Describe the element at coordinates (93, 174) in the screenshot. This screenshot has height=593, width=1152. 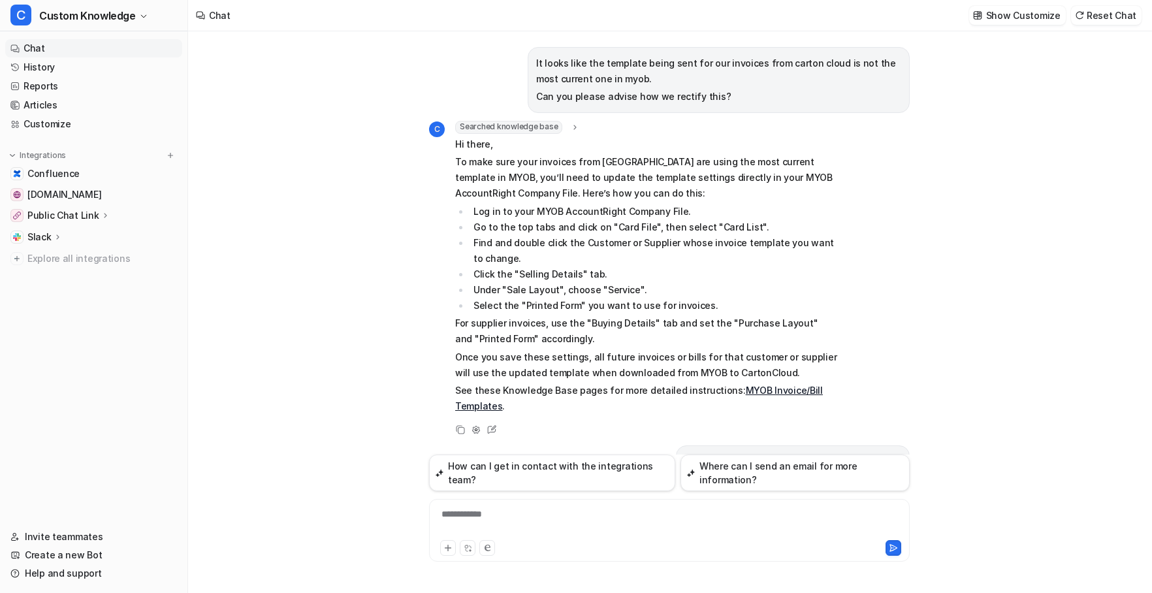
I see `a: ConfluenceConfluence` at that location.